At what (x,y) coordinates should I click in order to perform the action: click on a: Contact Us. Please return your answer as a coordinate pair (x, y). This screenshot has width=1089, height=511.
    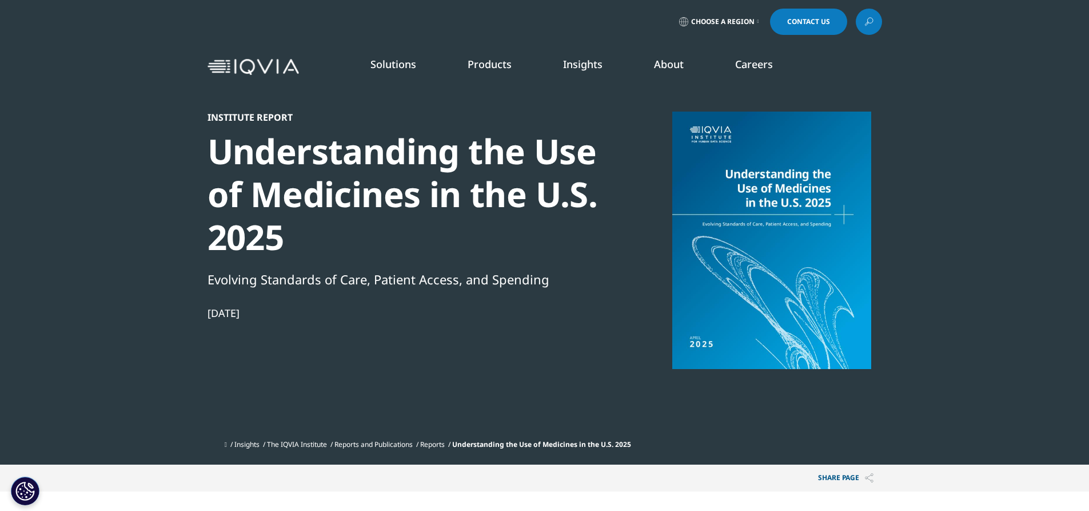
    Looking at the image, I should click on (808, 22).